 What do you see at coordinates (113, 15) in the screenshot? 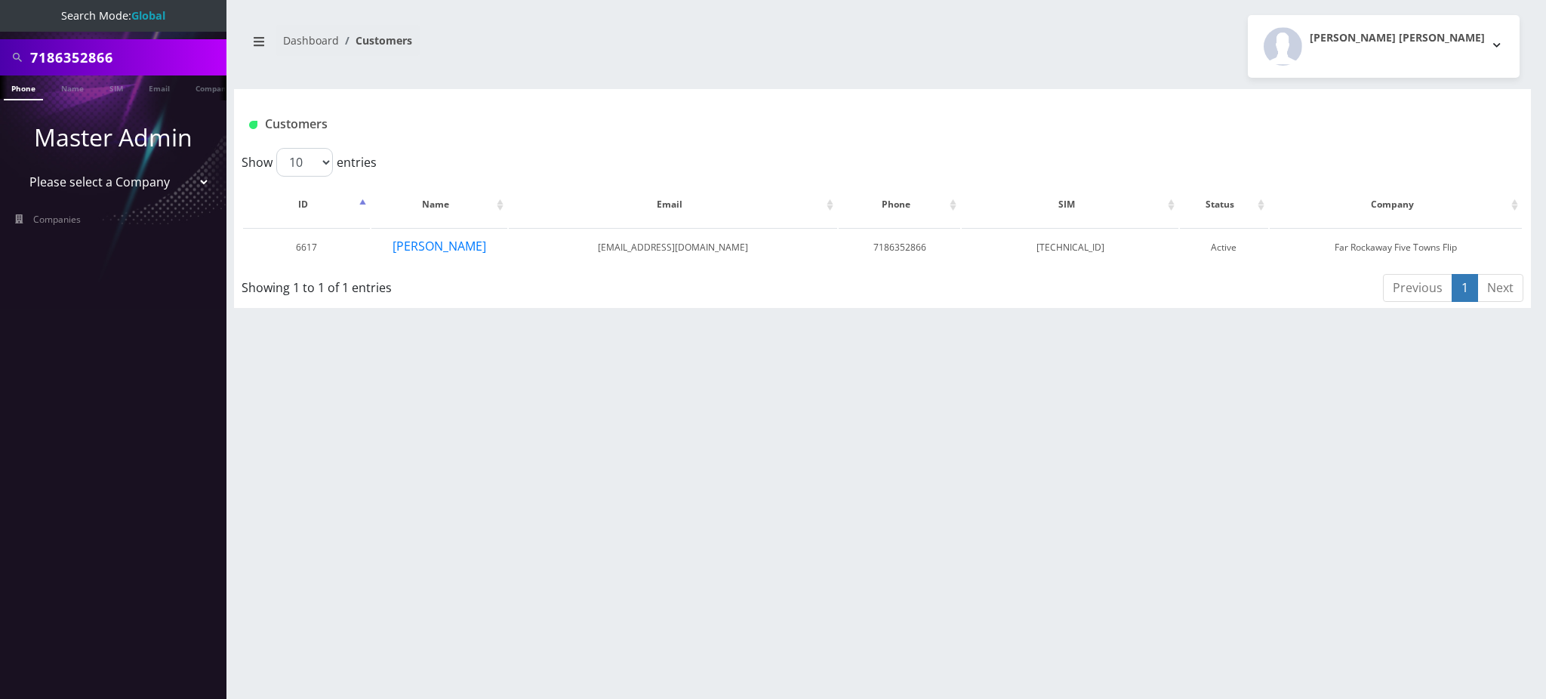
I see `span: Search Mode:` at bounding box center [113, 15].